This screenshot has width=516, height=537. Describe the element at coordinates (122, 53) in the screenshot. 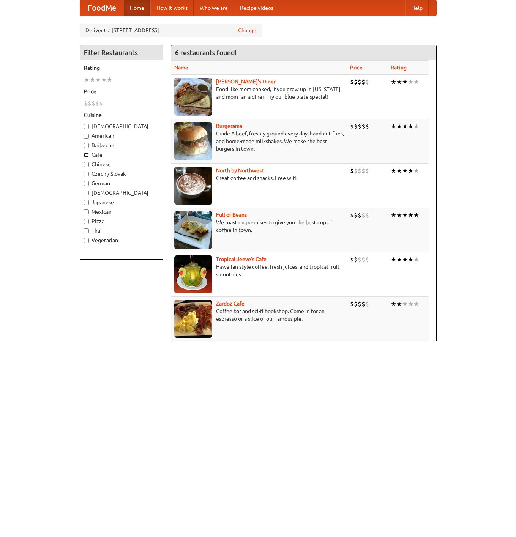

I see `h4: Filter Restaurants` at that location.